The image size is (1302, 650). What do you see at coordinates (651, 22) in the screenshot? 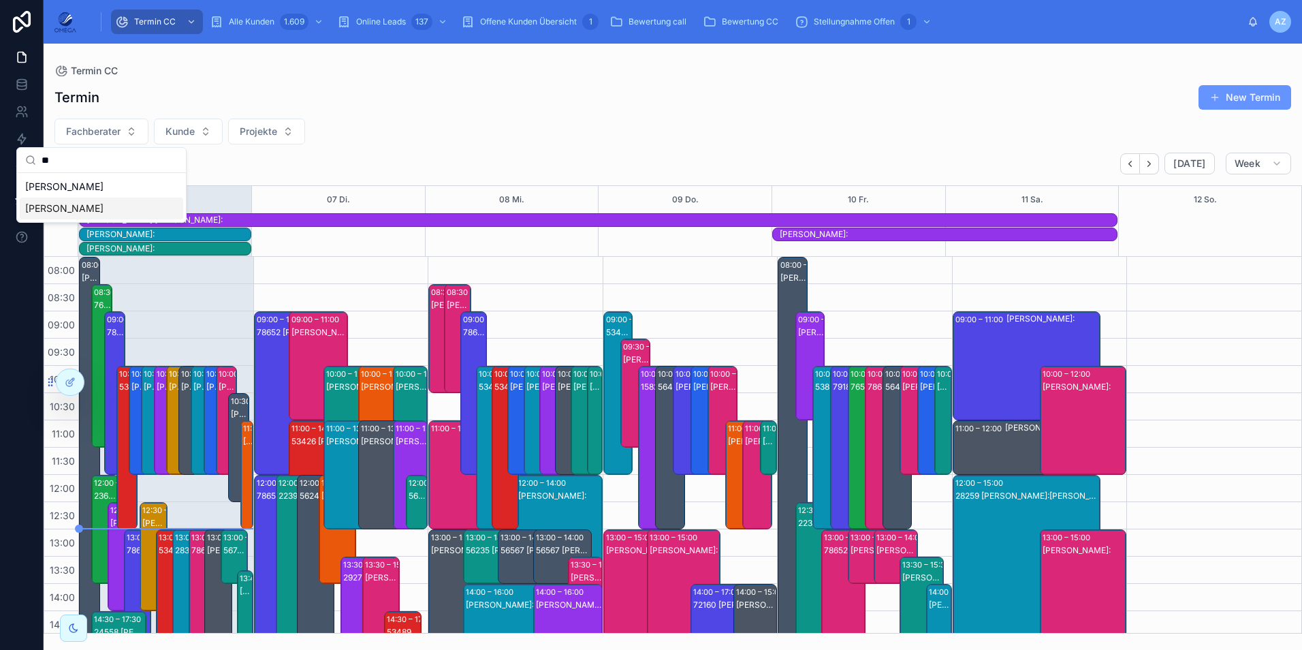
I see `a: Bewertung call` at bounding box center [651, 22].